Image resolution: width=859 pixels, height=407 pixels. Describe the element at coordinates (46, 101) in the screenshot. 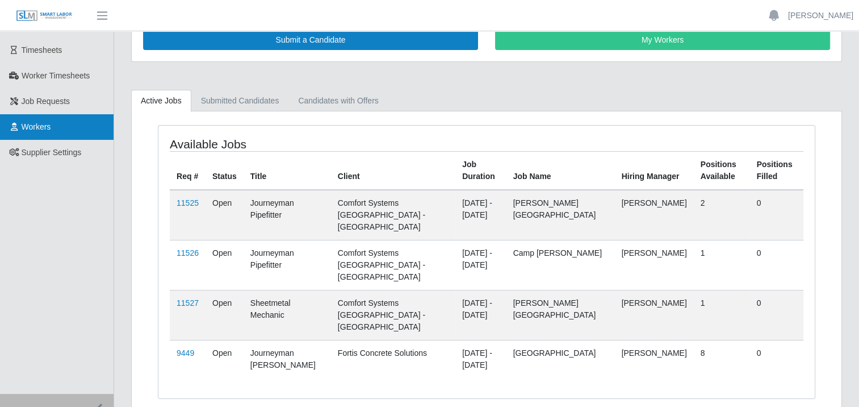

I see `span: Job Requests` at that location.